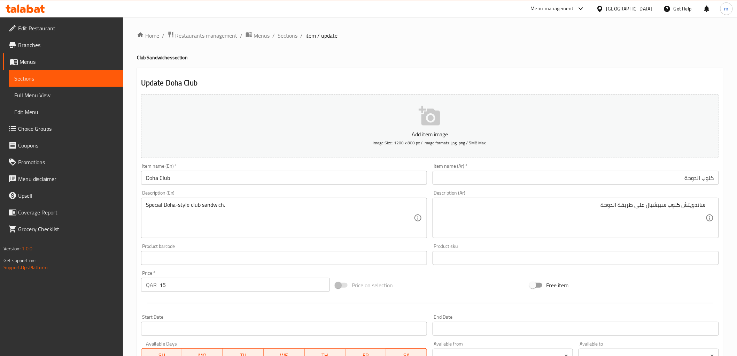  Describe the element at coordinates (68, 129) in the screenshot. I see `span: Choice Groups` at that location.